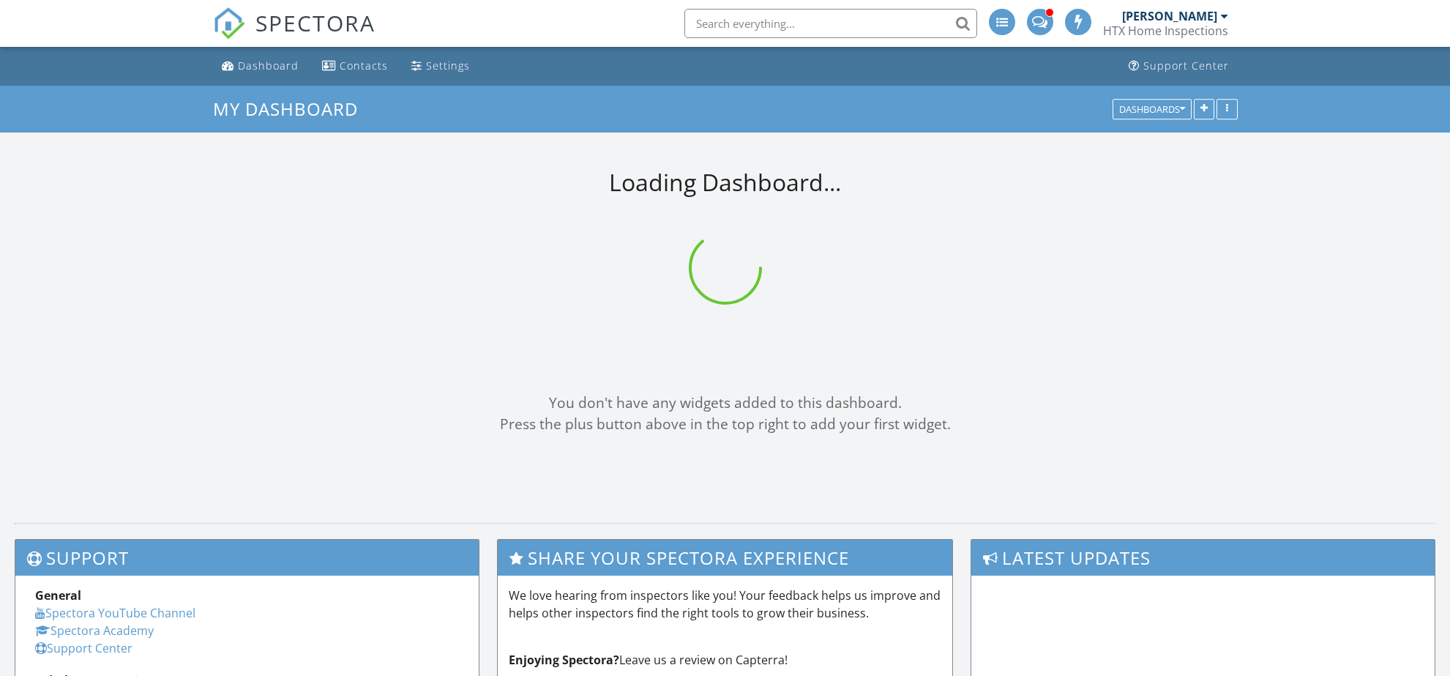  What do you see at coordinates (364, 65) in the screenshot?
I see `div: Contacts` at bounding box center [364, 65].